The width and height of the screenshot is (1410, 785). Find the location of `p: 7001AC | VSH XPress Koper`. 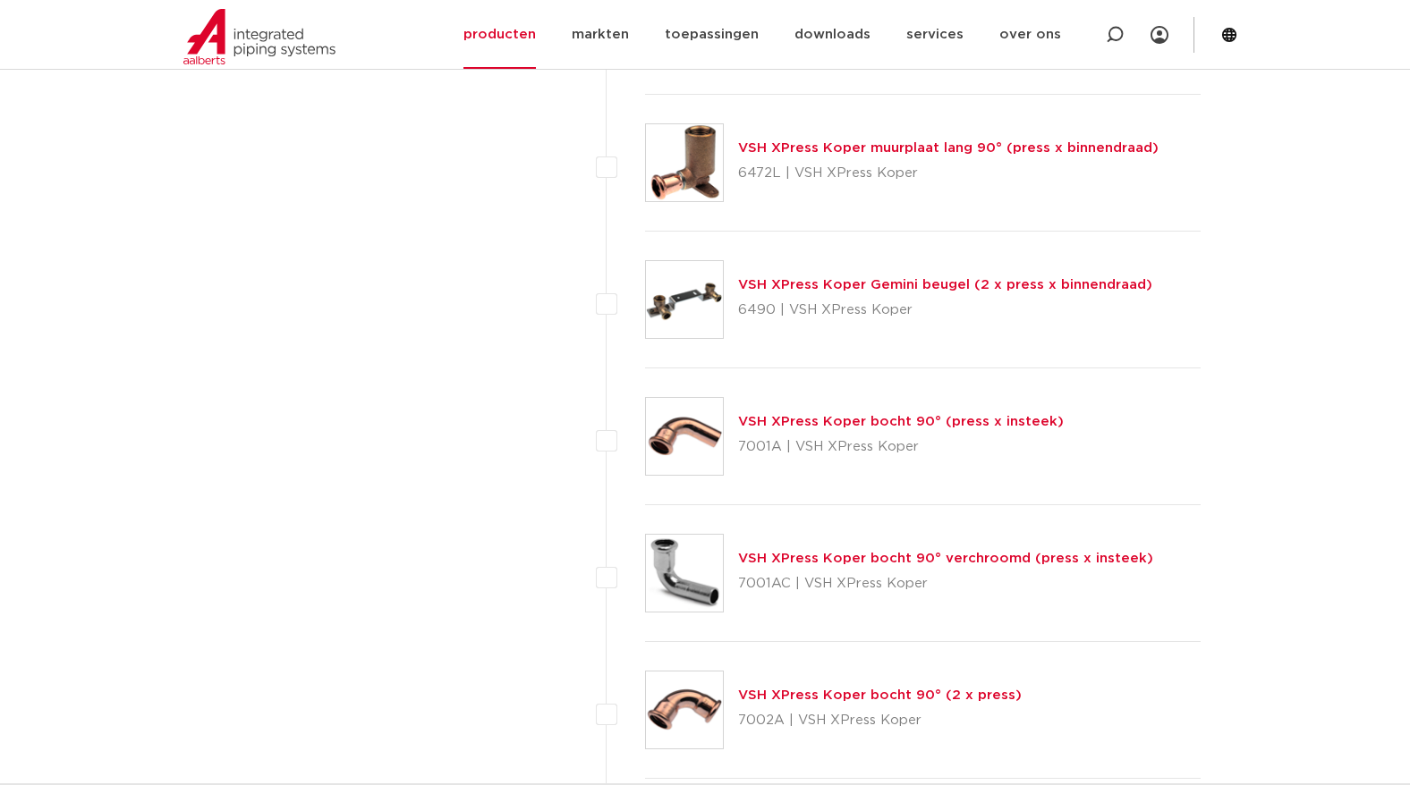

p: 7001AC | VSH XPress Koper is located at coordinates (945, 584).